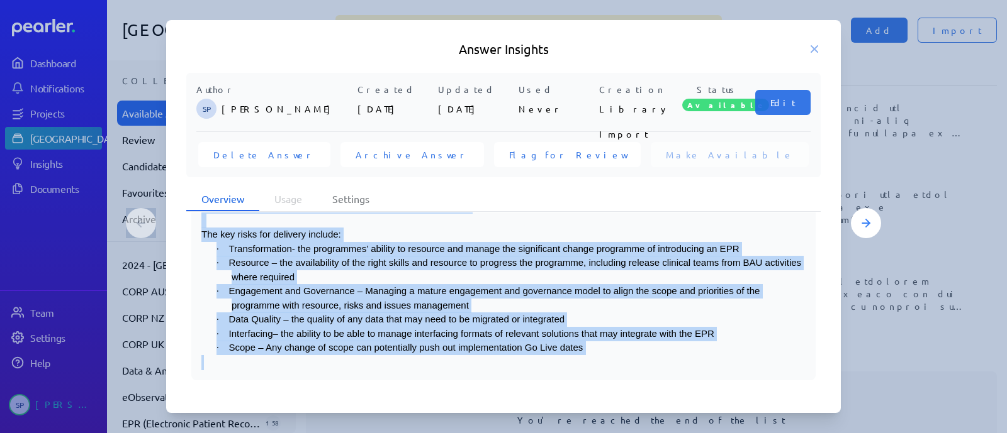 This screenshot has width=1007, height=433. I want to click on p: Creation, so click(637, 89).